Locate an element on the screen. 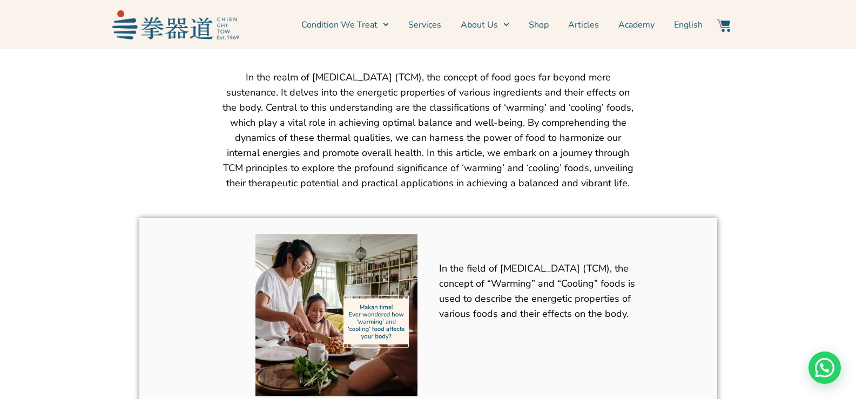 This screenshot has width=856, height=399. nav: Menu is located at coordinates (474, 25).